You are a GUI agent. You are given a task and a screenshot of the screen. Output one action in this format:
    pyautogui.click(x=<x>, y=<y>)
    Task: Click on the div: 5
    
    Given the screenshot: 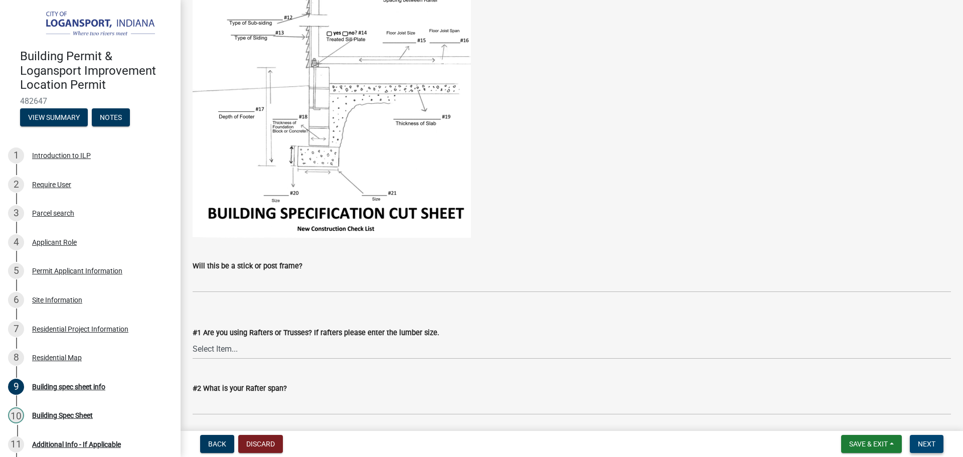 What is the action you would take?
    pyautogui.click(x=16, y=271)
    